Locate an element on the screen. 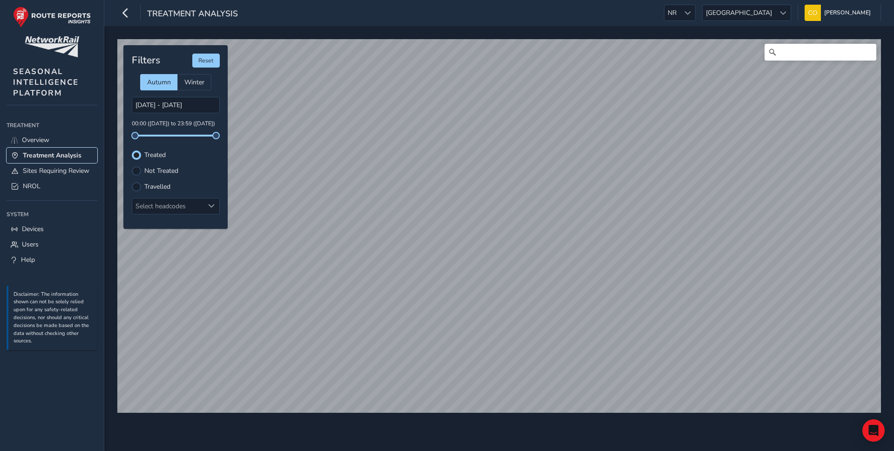 This screenshot has height=451, width=894. a: Users is located at coordinates (52, 244).